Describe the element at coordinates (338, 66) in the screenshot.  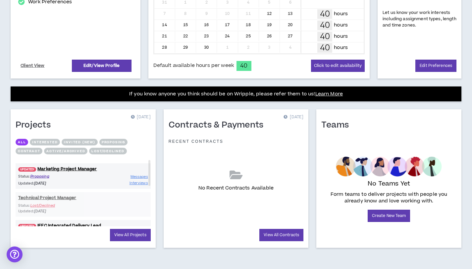
I see `button: Click to edit availability` at that location.